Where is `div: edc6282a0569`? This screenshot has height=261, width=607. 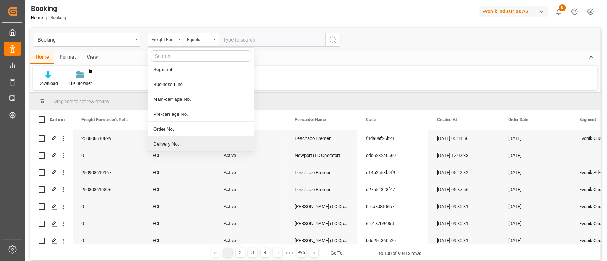 div: edc6282a0569 is located at coordinates (393, 155).